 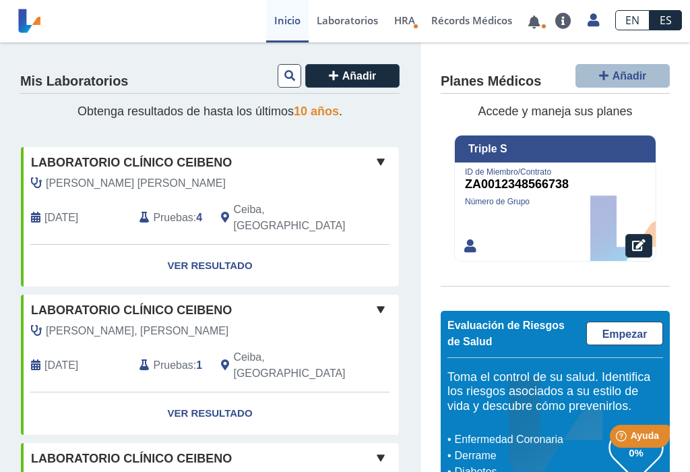 What do you see at coordinates (137, 331) in the screenshot?
I see `span: Rosario Rodriguez, Jose` at bounding box center [137, 331].